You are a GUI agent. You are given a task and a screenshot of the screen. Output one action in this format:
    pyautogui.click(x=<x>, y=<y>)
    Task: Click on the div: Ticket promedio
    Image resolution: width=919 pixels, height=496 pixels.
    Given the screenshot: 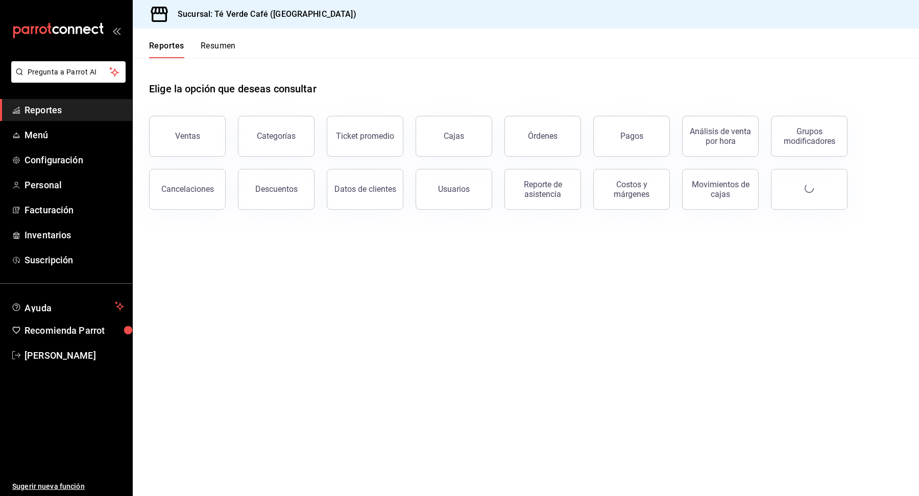 What is the action you would take?
    pyautogui.click(x=365, y=136)
    